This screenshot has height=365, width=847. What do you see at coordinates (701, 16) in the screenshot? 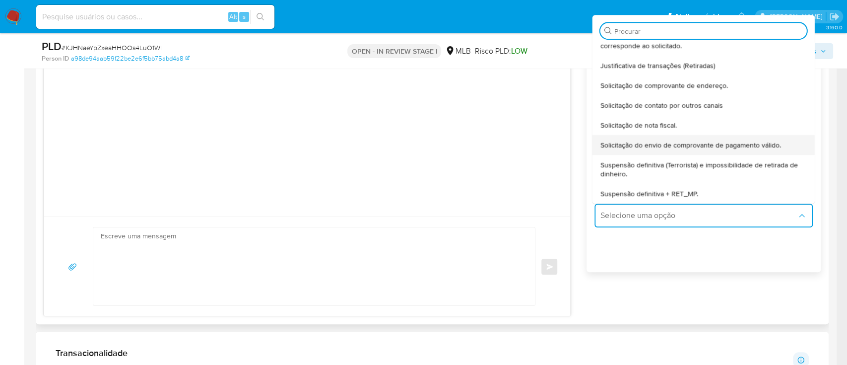
I see `span: Atalhos rápidos` at bounding box center [701, 16].